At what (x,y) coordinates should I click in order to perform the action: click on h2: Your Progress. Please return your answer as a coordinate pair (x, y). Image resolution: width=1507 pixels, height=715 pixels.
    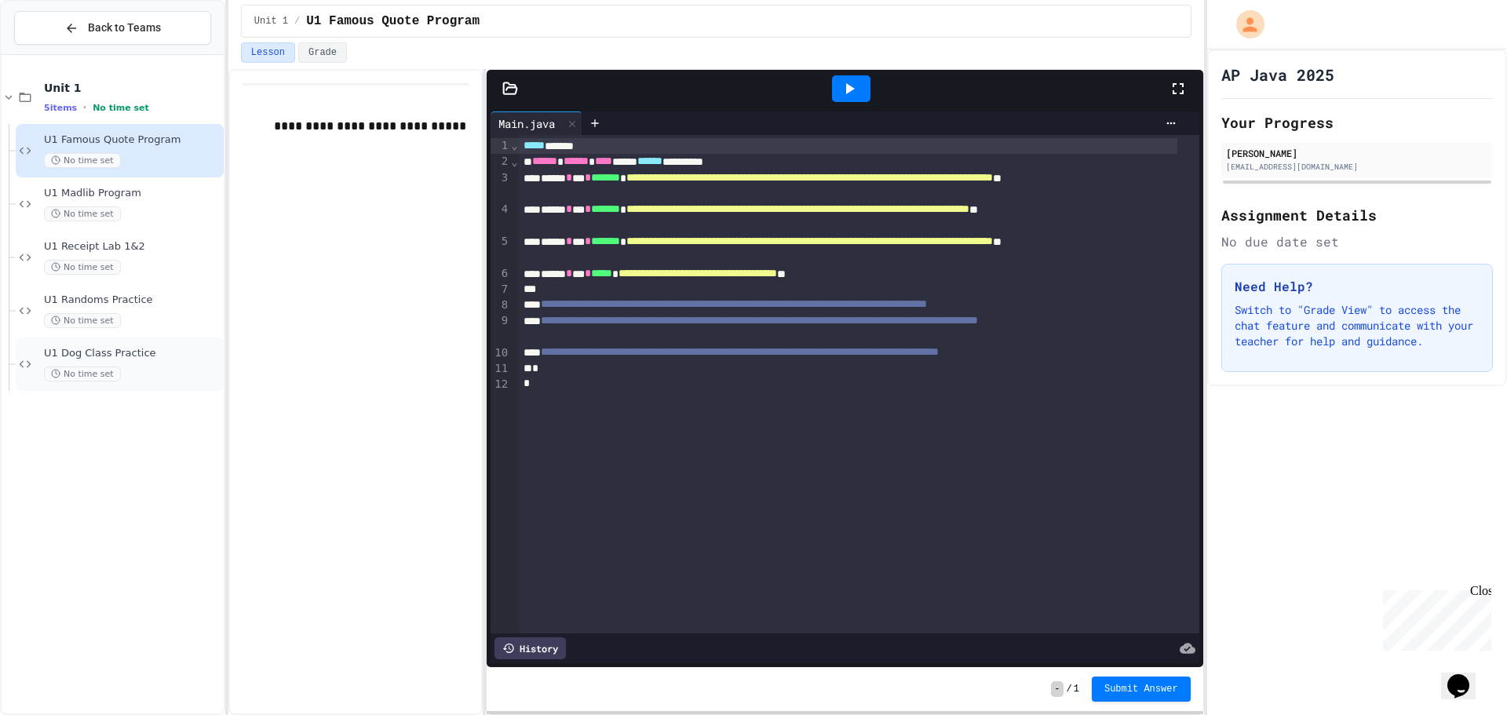
    Looking at the image, I should click on (1357, 122).